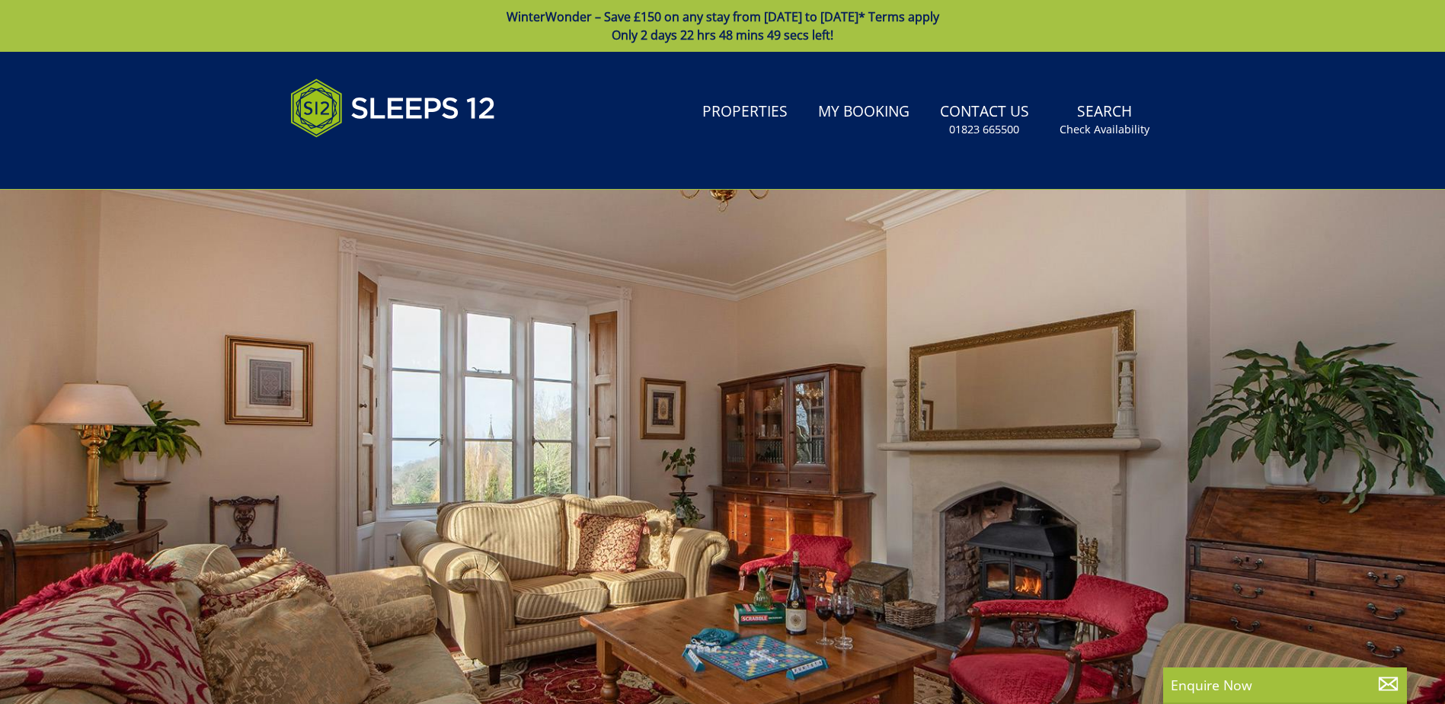 The width and height of the screenshot is (1445, 704). I want to click on a: SearchCheck Availability, so click(1104, 120).